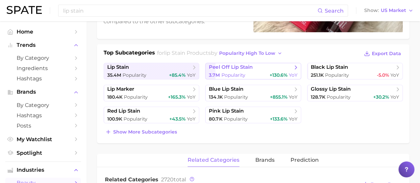 This screenshot has height=183, width=420. Describe the element at coordinates (381, 97) in the screenshot. I see `span: +30.2%` at that location.